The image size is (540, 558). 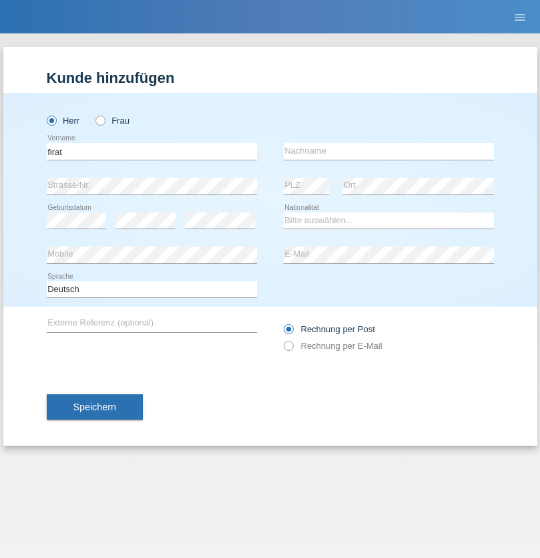 I want to click on input: Frau, so click(x=100, y=120).